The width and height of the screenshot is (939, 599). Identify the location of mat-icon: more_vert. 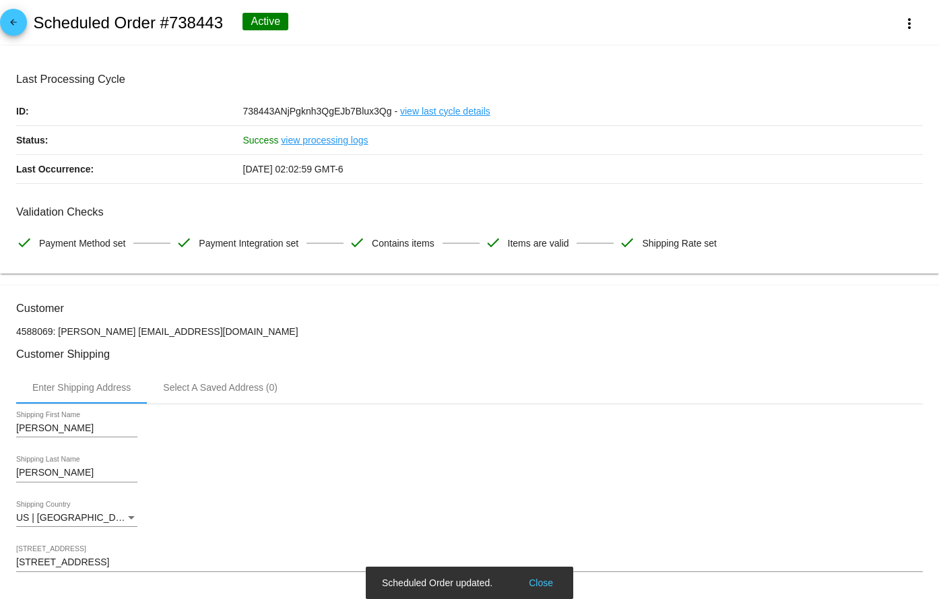
(909, 24).